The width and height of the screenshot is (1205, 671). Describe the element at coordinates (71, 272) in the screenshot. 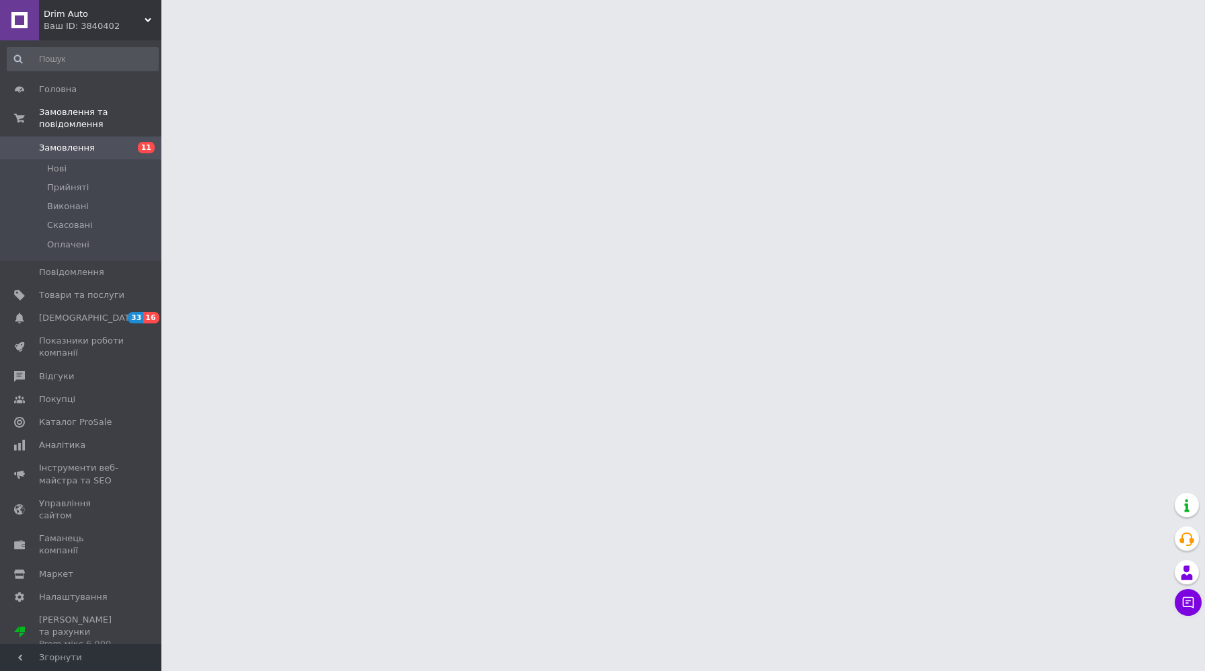

I see `span: Повідомлення` at that location.